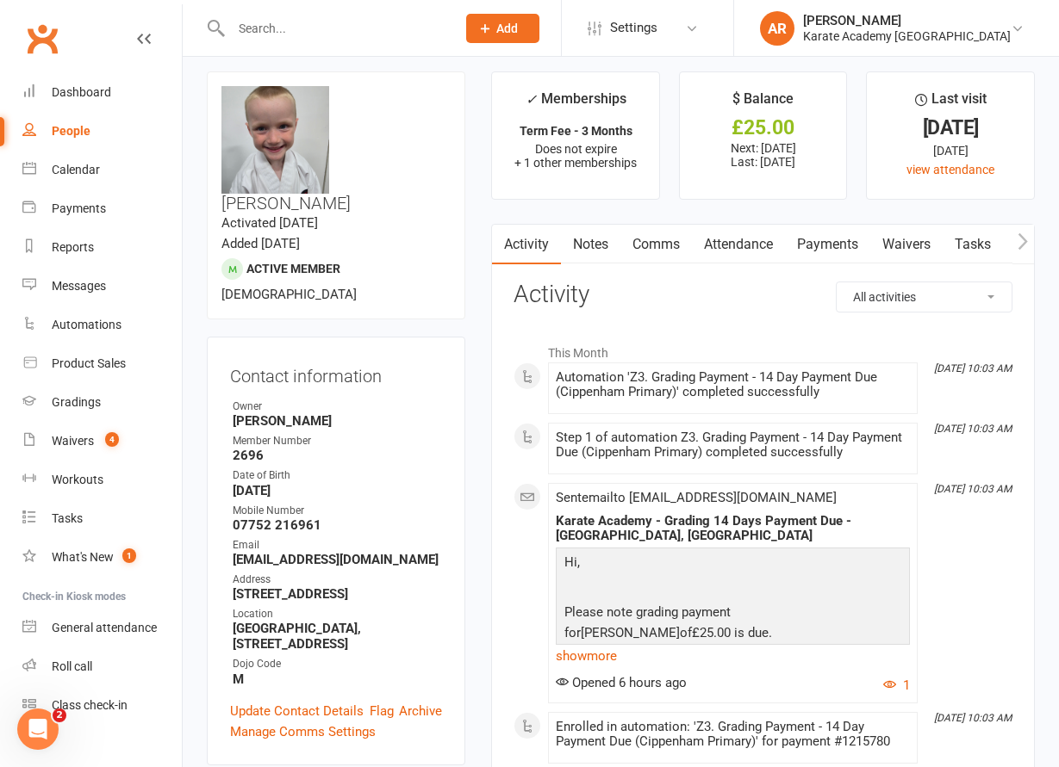 The height and width of the screenshot is (767, 1059). What do you see at coordinates (102, 170) in the screenshot?
I see `a: Calendar` at bounding box center [102, 170].